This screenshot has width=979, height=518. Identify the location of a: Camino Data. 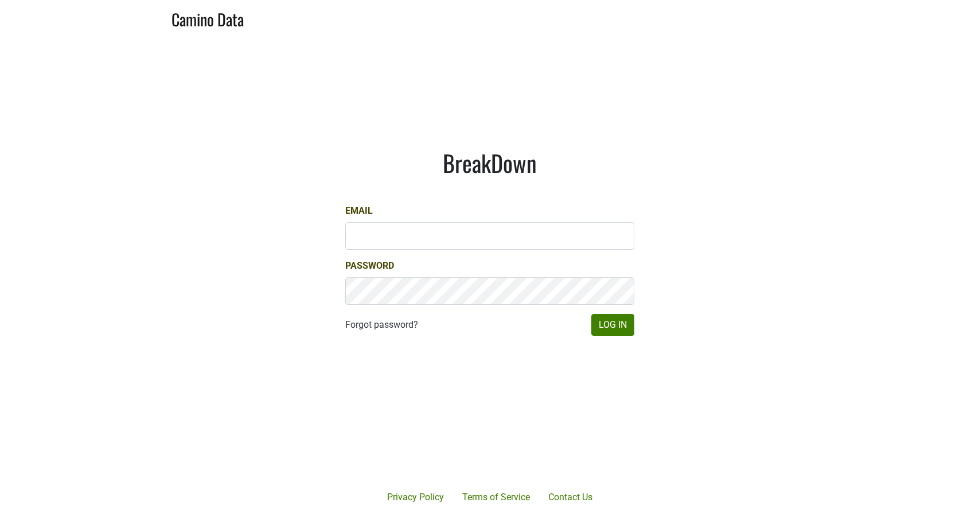
(208, 18).